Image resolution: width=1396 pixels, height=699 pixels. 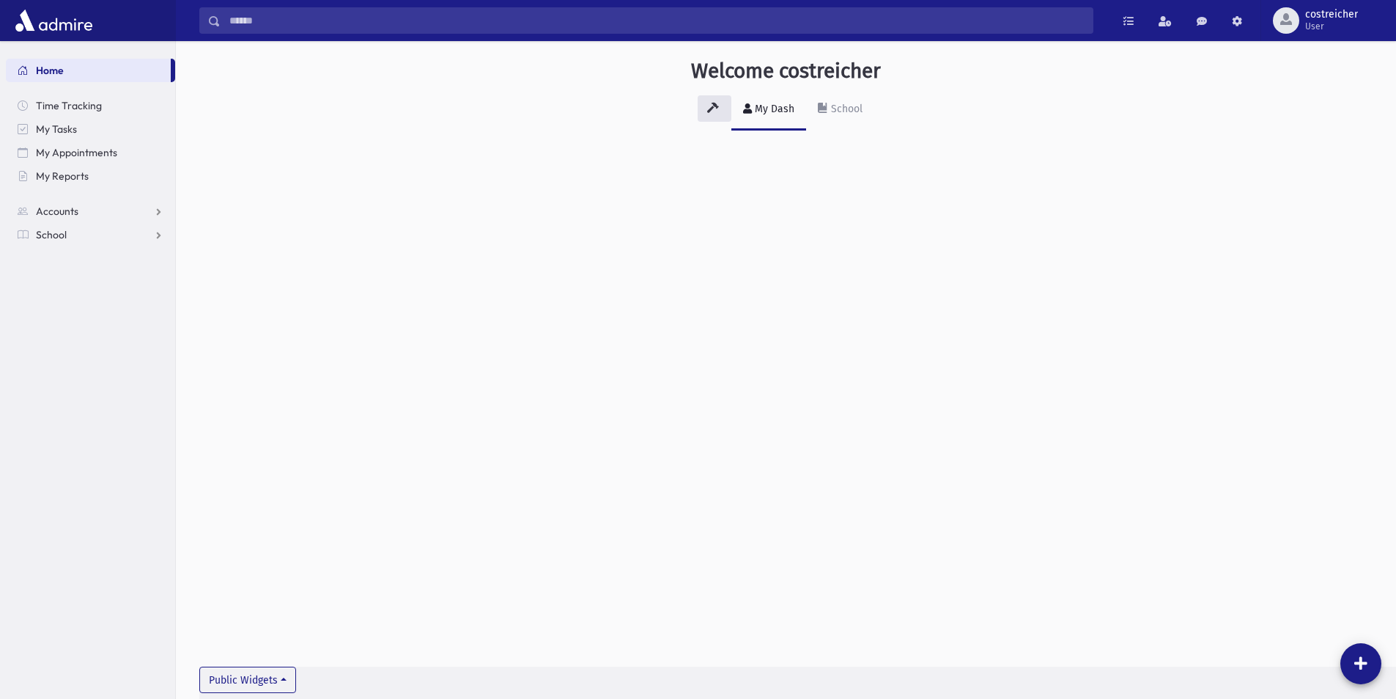 I want to click on span: Time Tracking, so click(x=69, y=106).